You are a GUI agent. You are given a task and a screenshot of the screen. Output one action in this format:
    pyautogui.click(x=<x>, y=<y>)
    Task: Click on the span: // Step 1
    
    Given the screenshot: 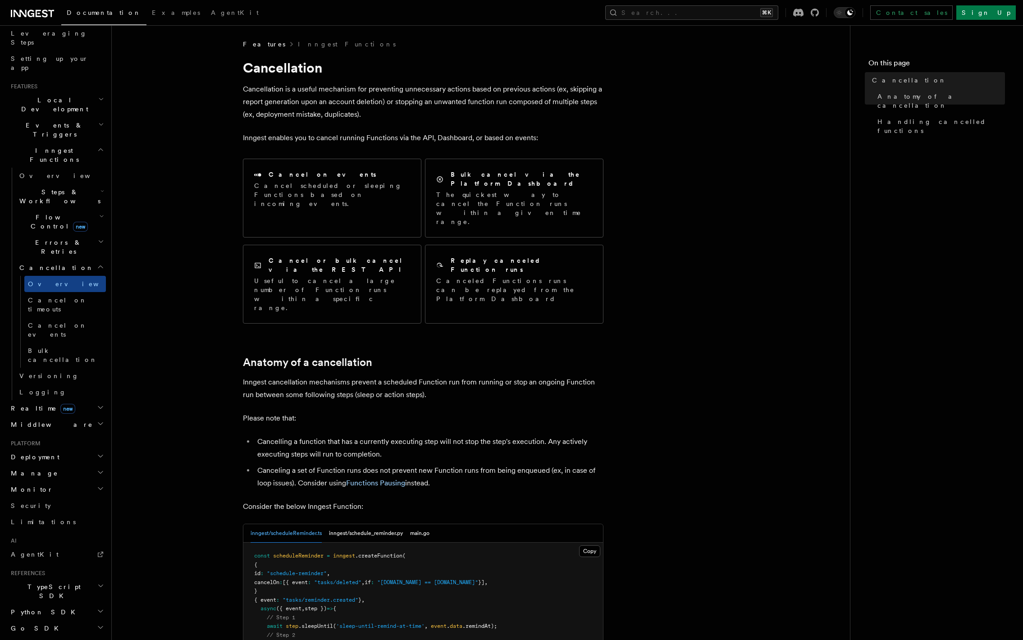 What is the action you would take?
    pyautogui.click(x=281, y=618)
    